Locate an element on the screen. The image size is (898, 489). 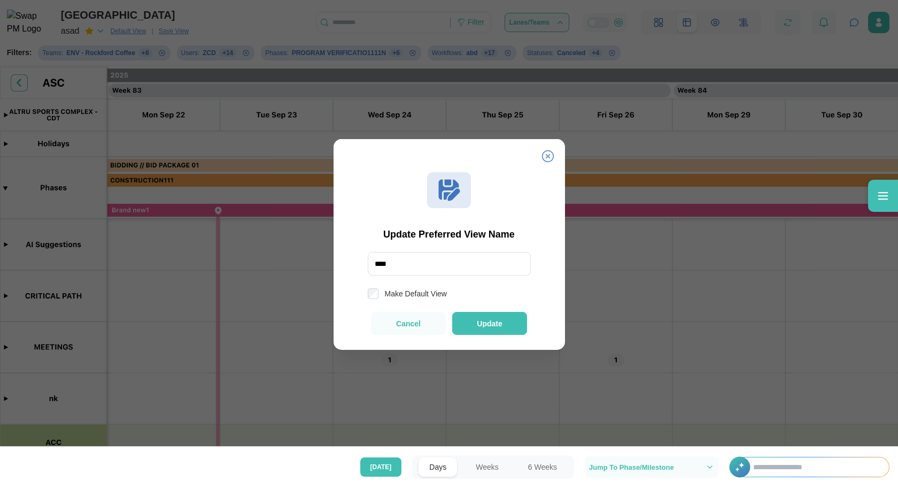
label: Make Default View is located at coordinates (413, 293).